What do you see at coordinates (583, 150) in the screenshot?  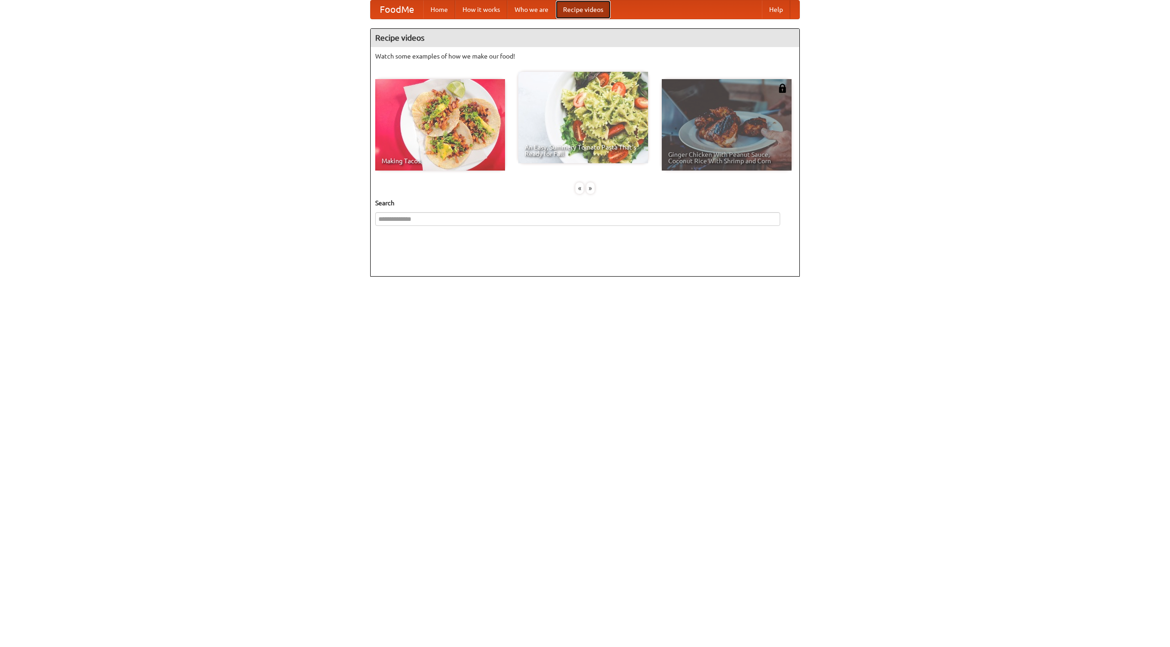 I see `span: An Easy, Summery Tomato Pasta That's Ready for Fall` at bounding box center [583, 150].